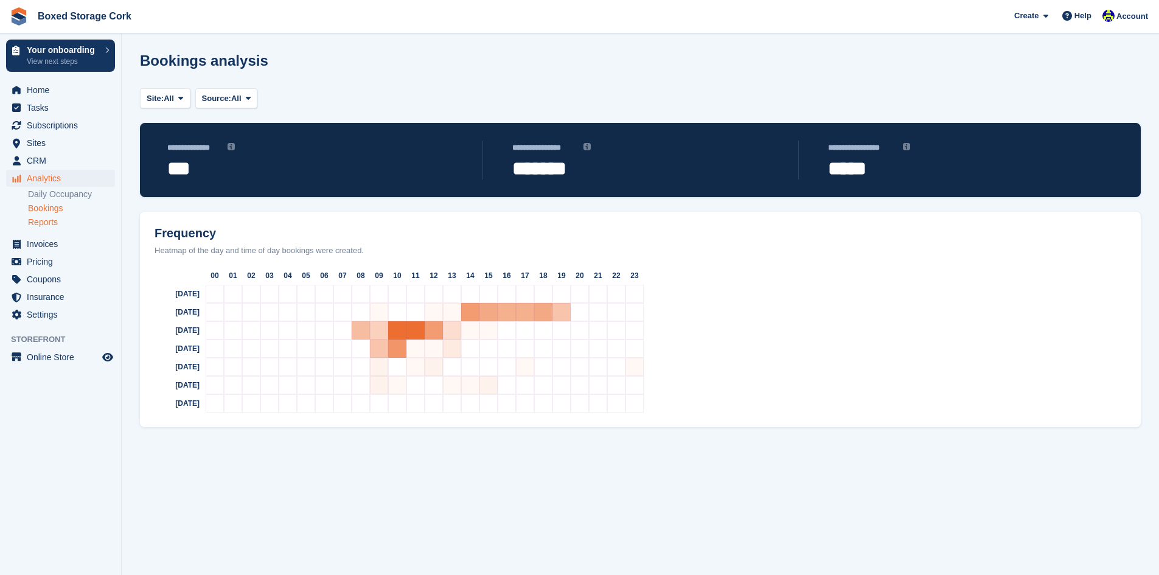  I want to click on span: Insurance, so click(63, 297).